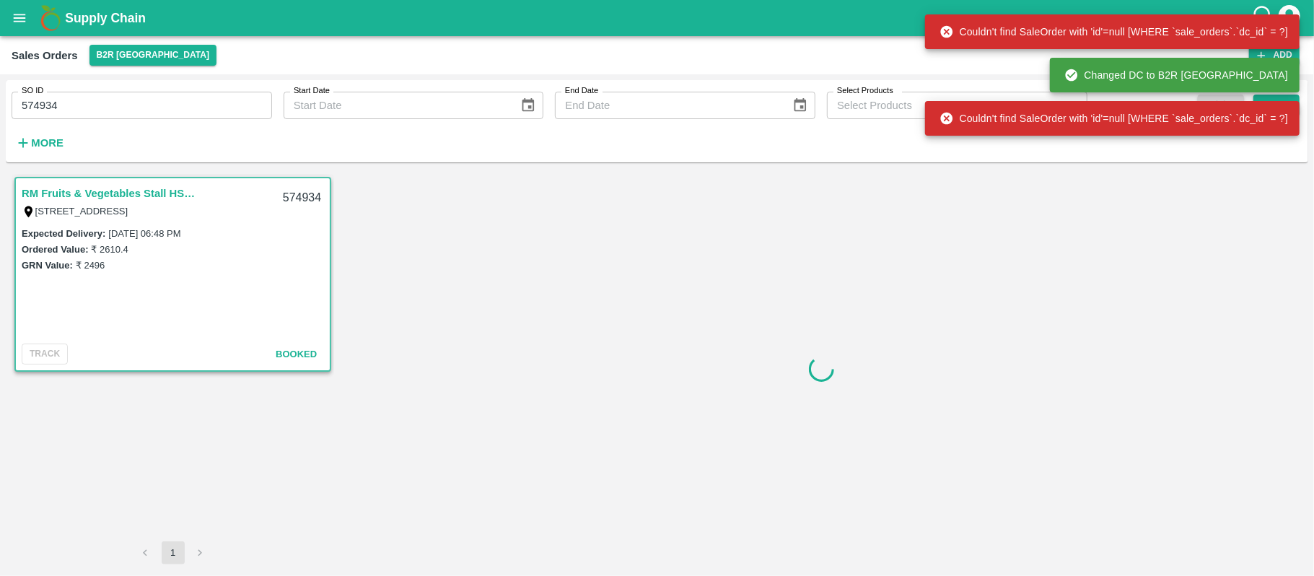 The width and height of the screenshot is (1314, 576). What do you see at coordinates (55, 249) in the screenshot?
I see `label: Ordered Value:` at bounding box center [55, 249].